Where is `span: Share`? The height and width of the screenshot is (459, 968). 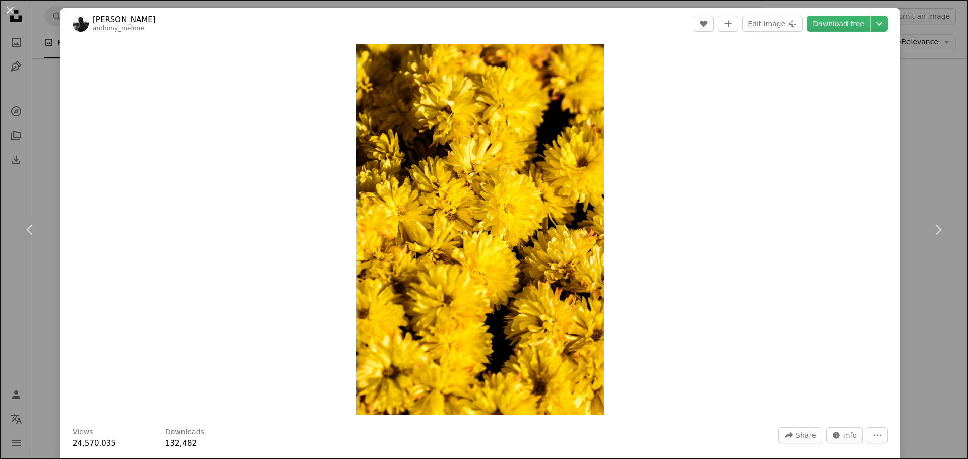 span: Share is located at coordinates (806, 436).